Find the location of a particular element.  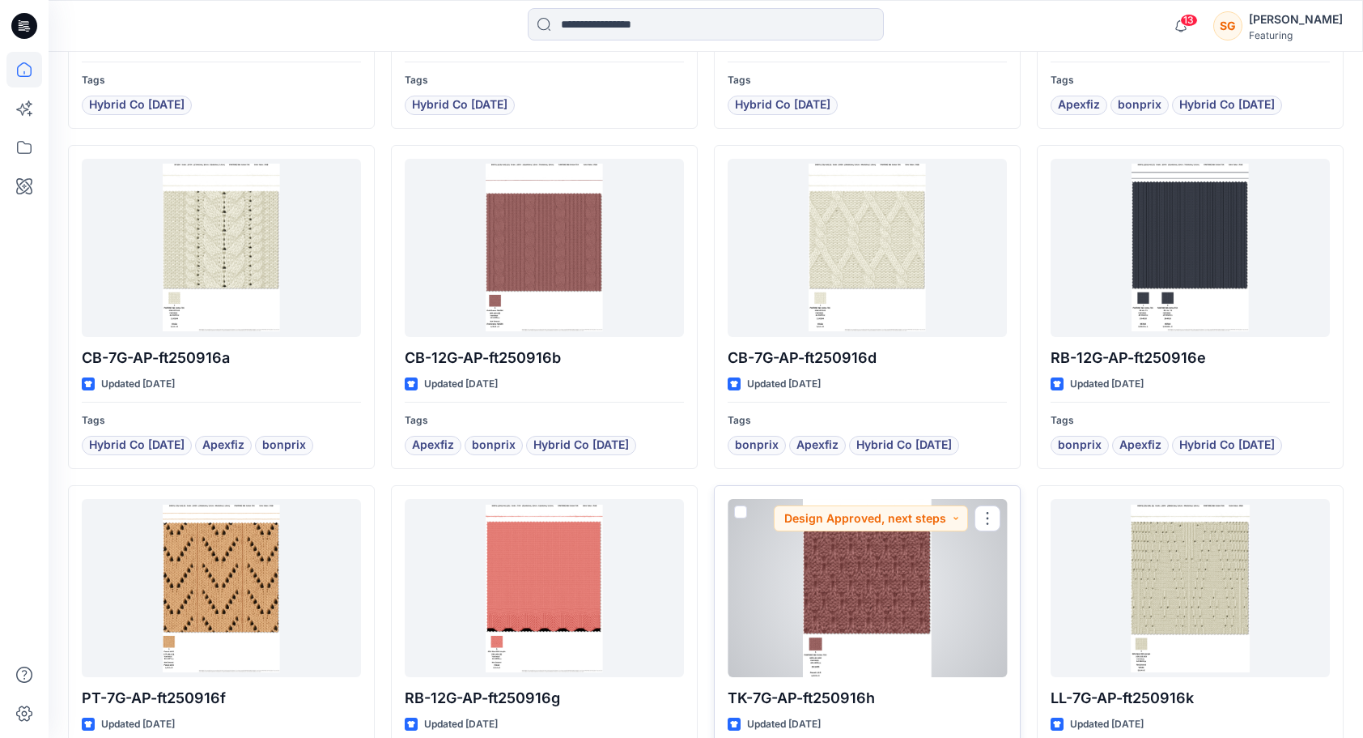

a: CB-7G-AP-ft250916a is located at coordinates (221, 248).